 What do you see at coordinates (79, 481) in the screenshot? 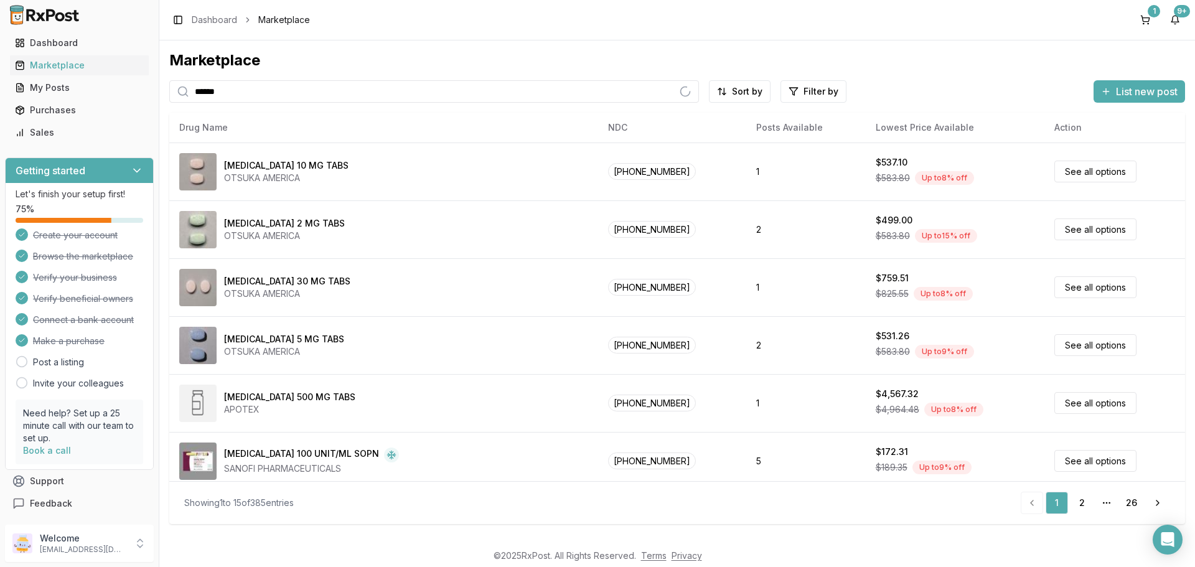
I see `button: Support` at bounding box center [79, 481].